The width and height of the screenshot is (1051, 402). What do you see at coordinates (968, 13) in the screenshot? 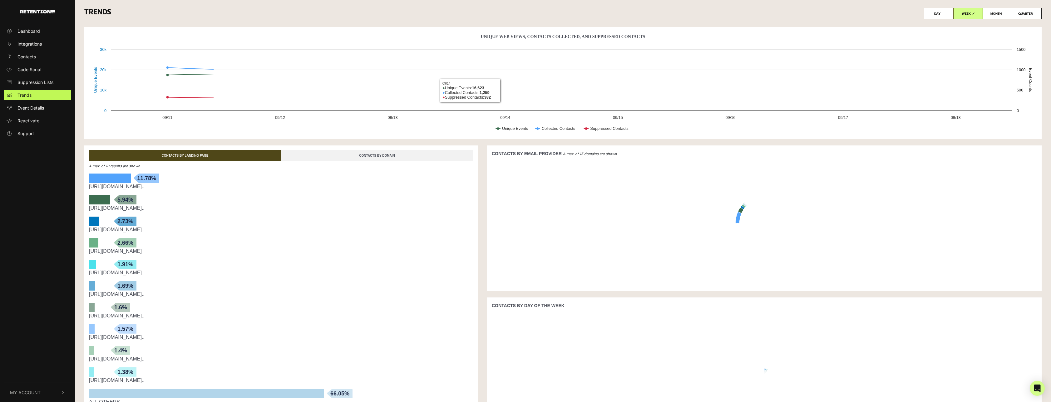
I see `label: WEEK` at bounding box center [968, 13].